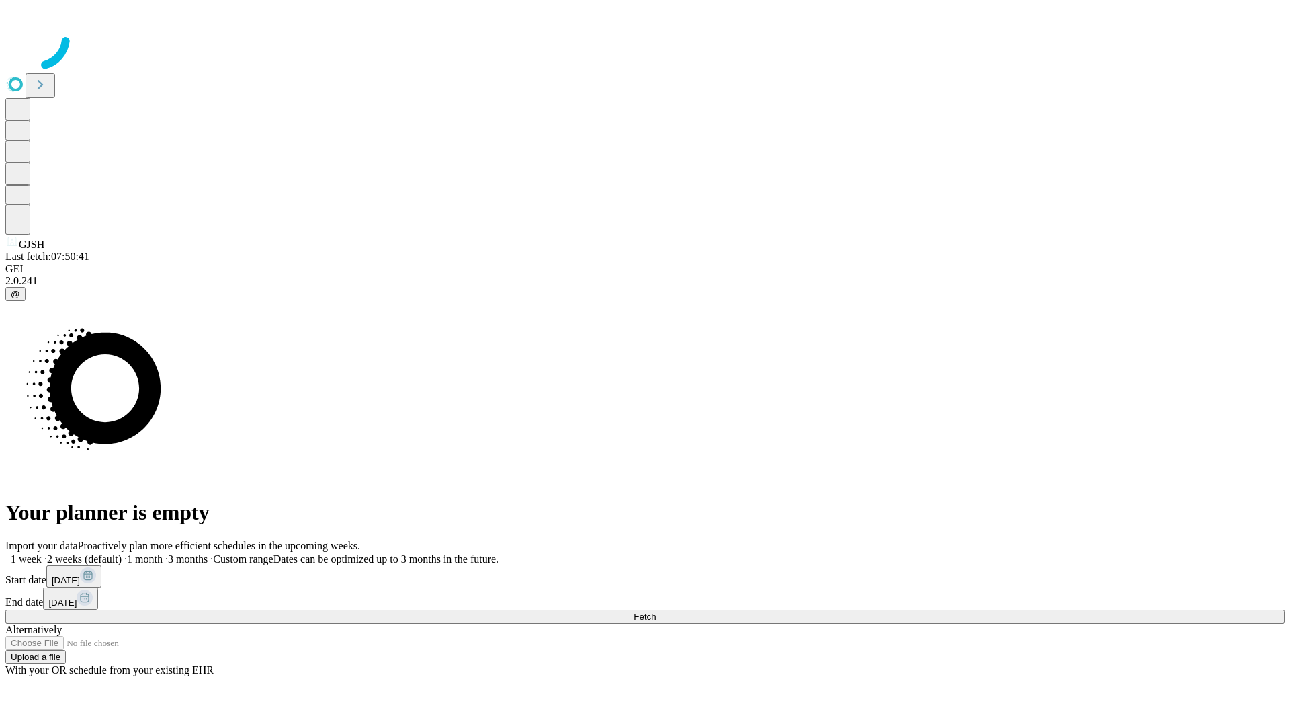 This screenshot has width=1290, height=726. What do you see at coordinates (26, 558) in the screenshot?
I see `span: 1 week` at bounding box center [26, 558].